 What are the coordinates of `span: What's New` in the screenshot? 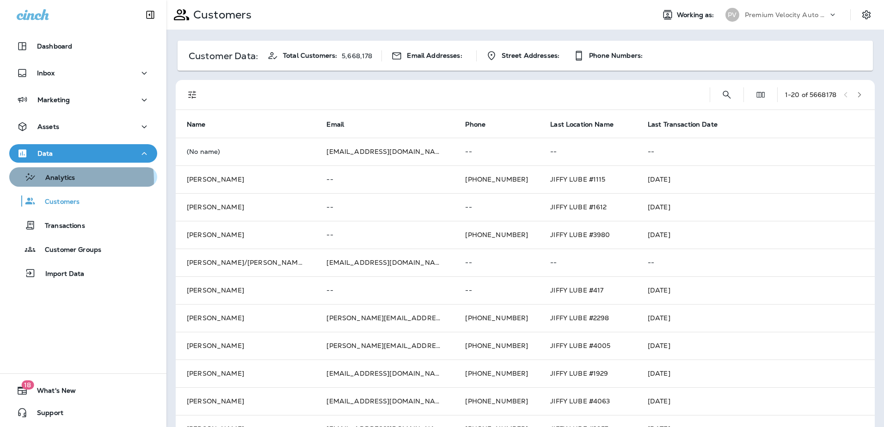 It's located at (52, 393).